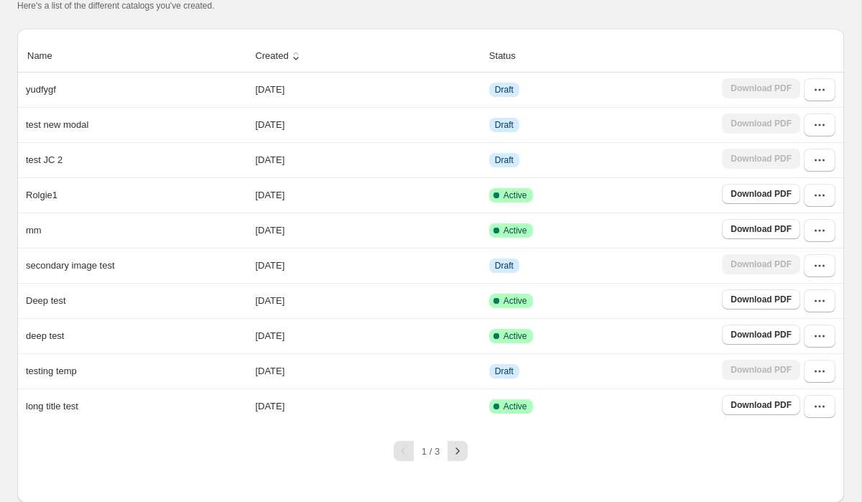 This screenshot has width=862, height=502. I want to click on button: Created, so click(279, 56).